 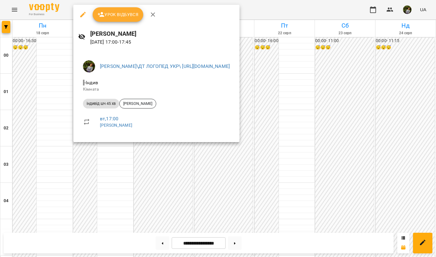 I want to click on a: вт , 17:00, so click(x=109, y=118).